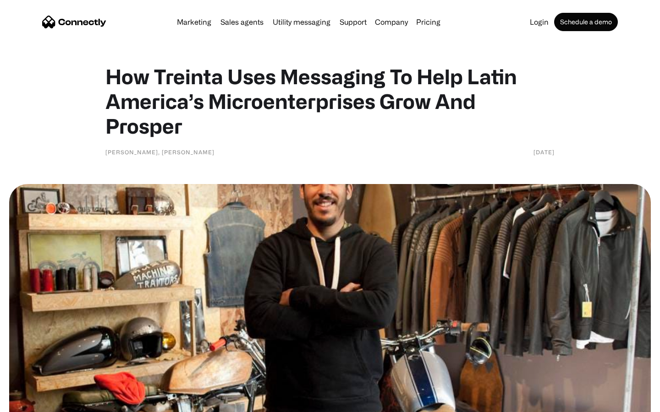 The width and height of the screenshot is (660, 412). I want to click on a: Sales agents, so click(242, 22).